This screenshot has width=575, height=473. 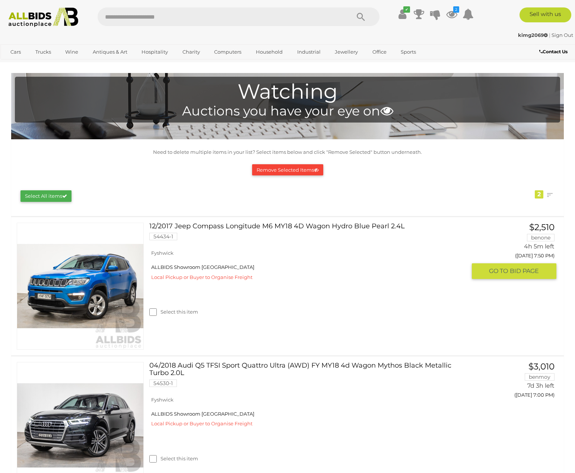 I want to click on a: Hospitality, so click(x=155, y=52).